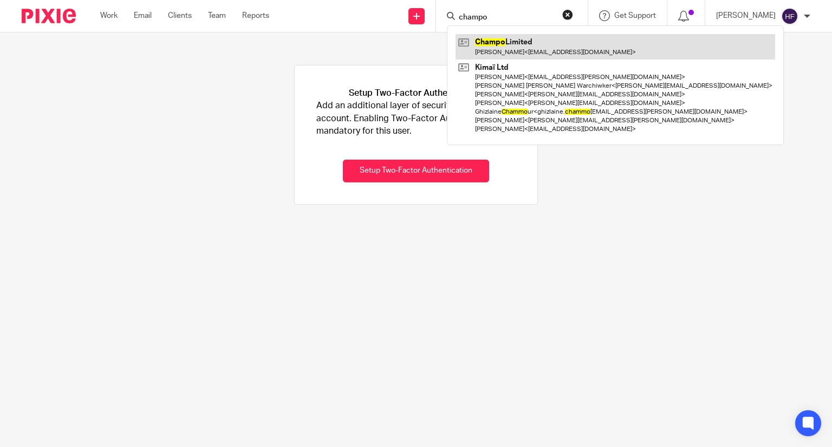  Describe the element at coordinates (49, 16) in the screenshot. I see `img: Pixie` at that location.